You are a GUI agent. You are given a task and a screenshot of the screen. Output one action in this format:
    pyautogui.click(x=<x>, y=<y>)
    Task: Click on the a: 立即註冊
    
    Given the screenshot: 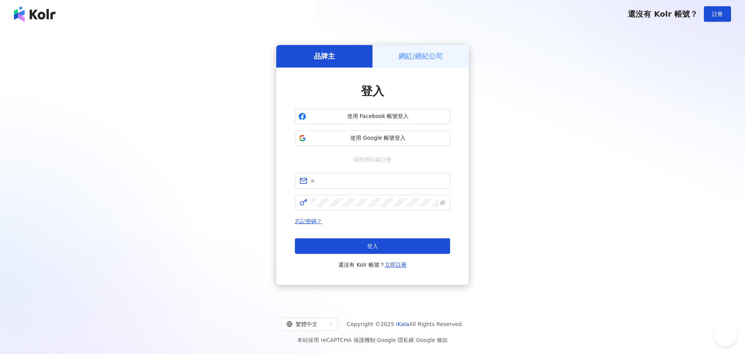 What is the action you would take?
    pyautogui.click(x=396, y=265)
    